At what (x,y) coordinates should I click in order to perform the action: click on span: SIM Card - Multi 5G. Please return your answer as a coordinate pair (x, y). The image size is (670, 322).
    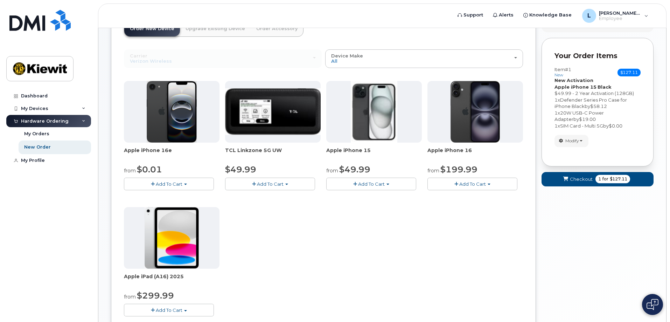
    Looking at the image, I should click on (582, 126).